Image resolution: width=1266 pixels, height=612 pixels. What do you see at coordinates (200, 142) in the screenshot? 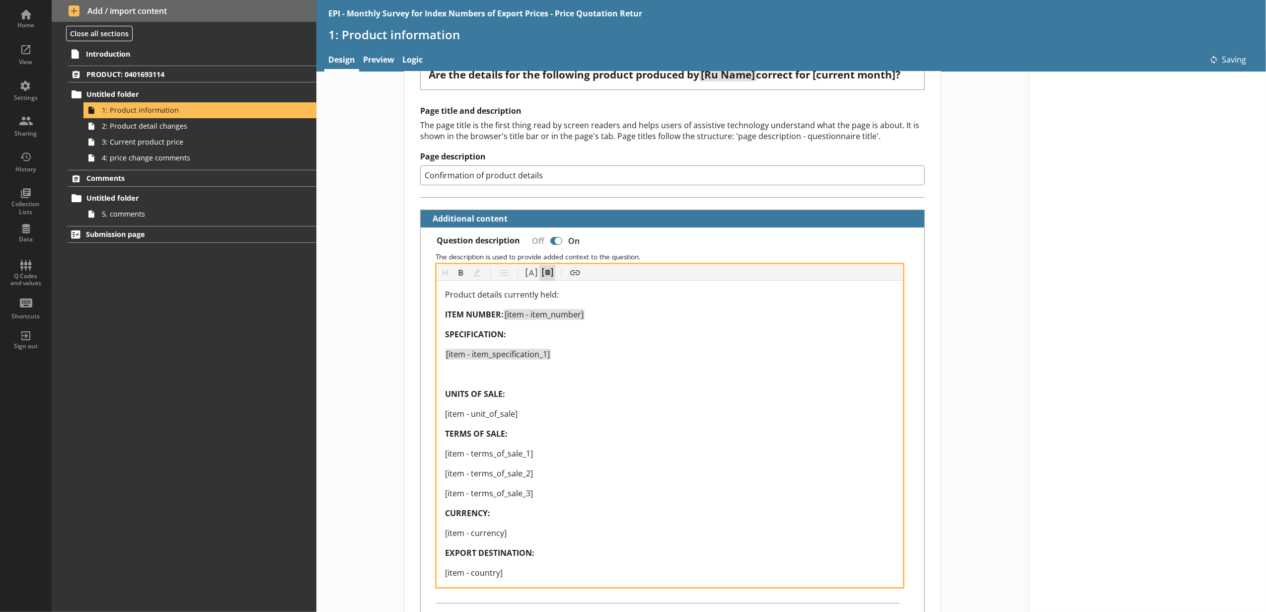
I see `a: 3: Current product price` at bounding box center [200, 142].